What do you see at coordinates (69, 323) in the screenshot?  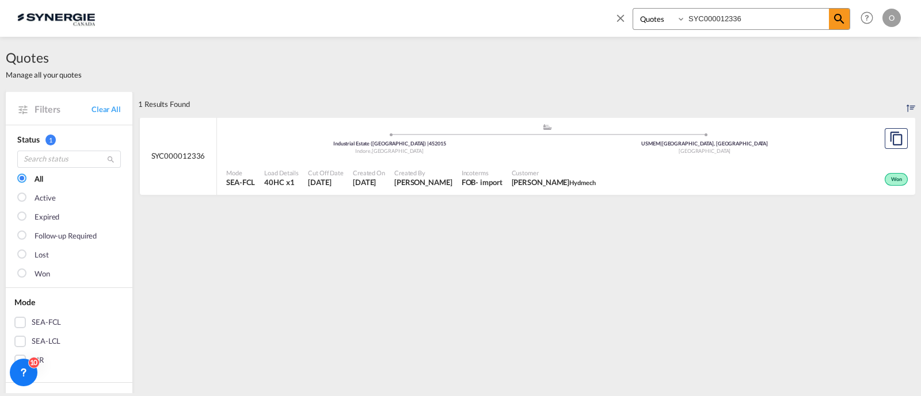 I see `md-checkbox: SEA-FCL` at bounding box center [69, 323].